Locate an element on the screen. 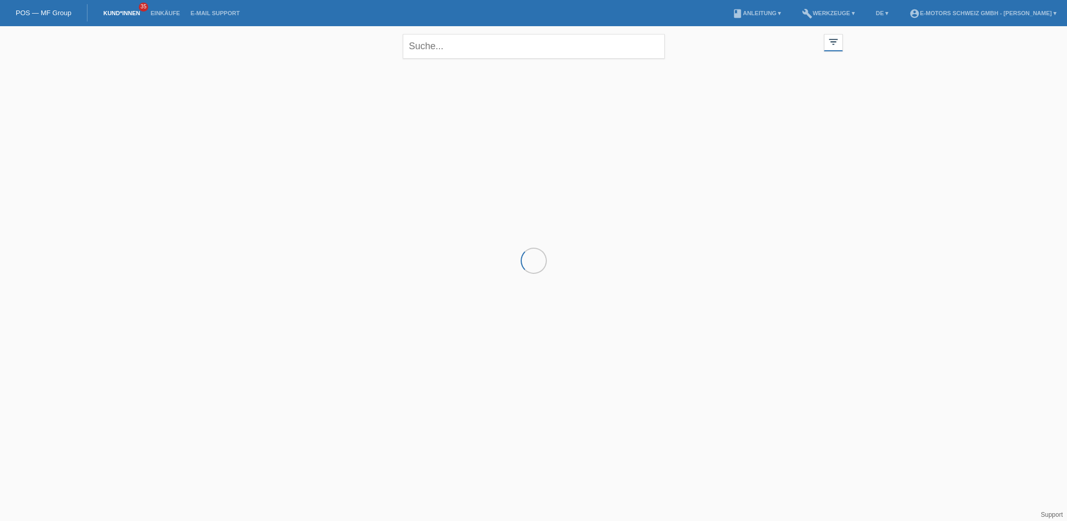 The height and width of the screenshot is (521, 1067). a: Kund*innen is located at coordinates (122, 13).